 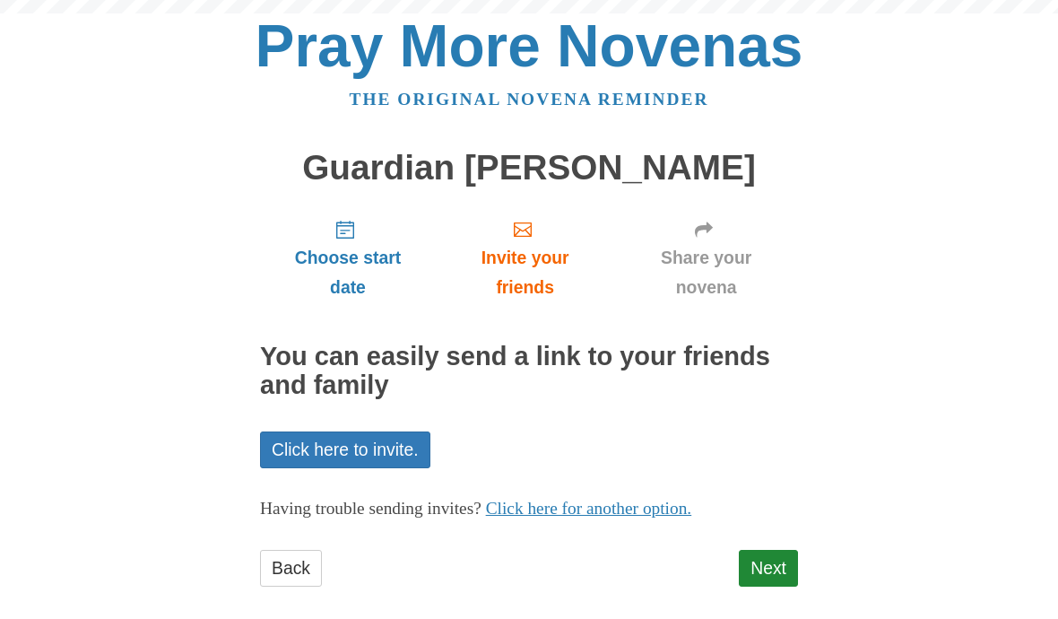 What do you see at coordinates (291, 568) in the screenshot?
I see `a: Back` at bounding box center [291, 568].